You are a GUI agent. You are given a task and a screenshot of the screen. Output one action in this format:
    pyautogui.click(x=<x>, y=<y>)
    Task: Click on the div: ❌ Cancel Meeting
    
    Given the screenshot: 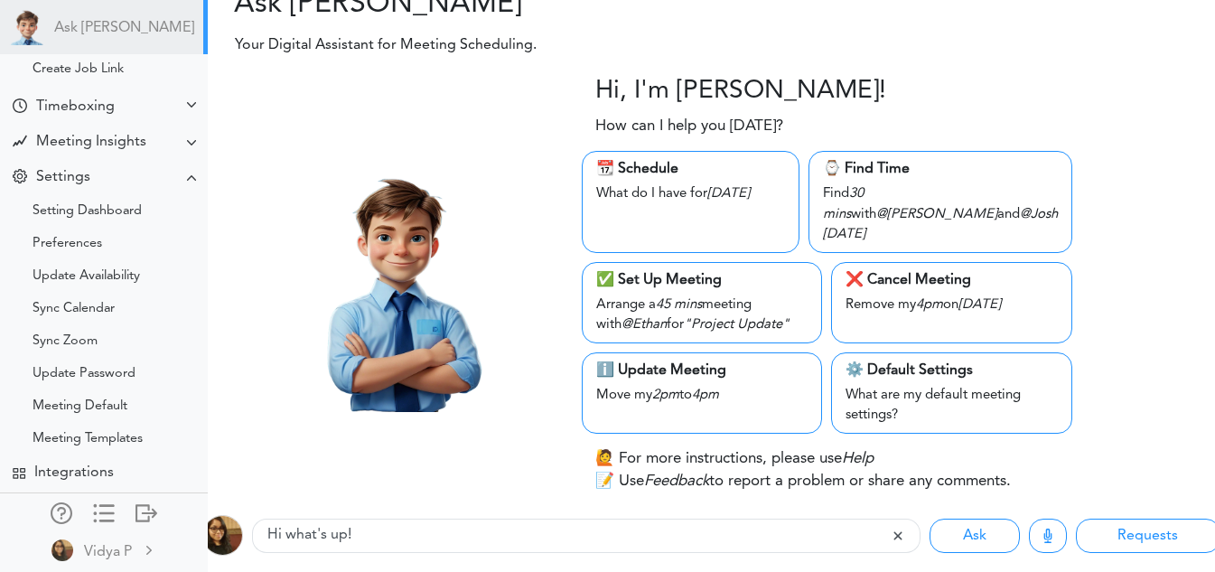 What is the action you would take?
    pyautogui.click(x=952, y=280)
    